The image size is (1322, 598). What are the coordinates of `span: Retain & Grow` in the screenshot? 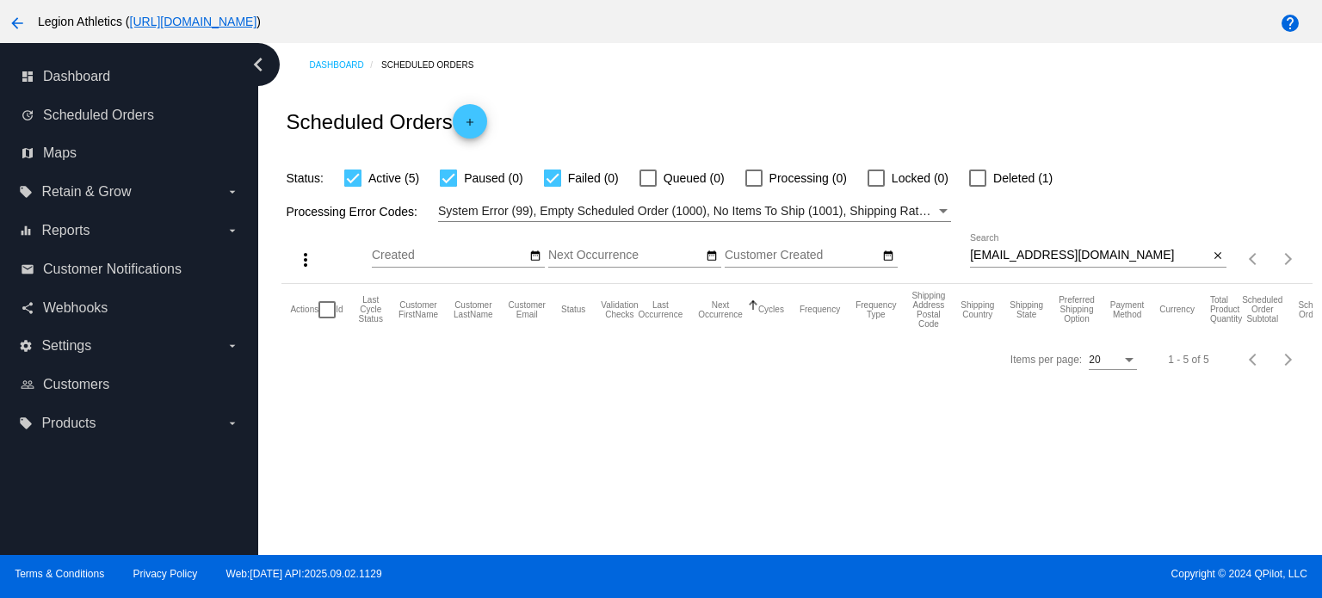 It's located at (86, 192).